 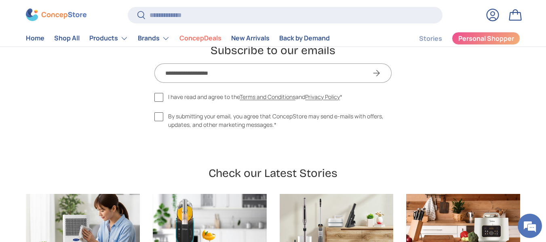 What do you see at coordinates (79, 173) in the screenshot?
I see `textarea: Type your message and hit 'Enter'` at bounding box center [79, 173].